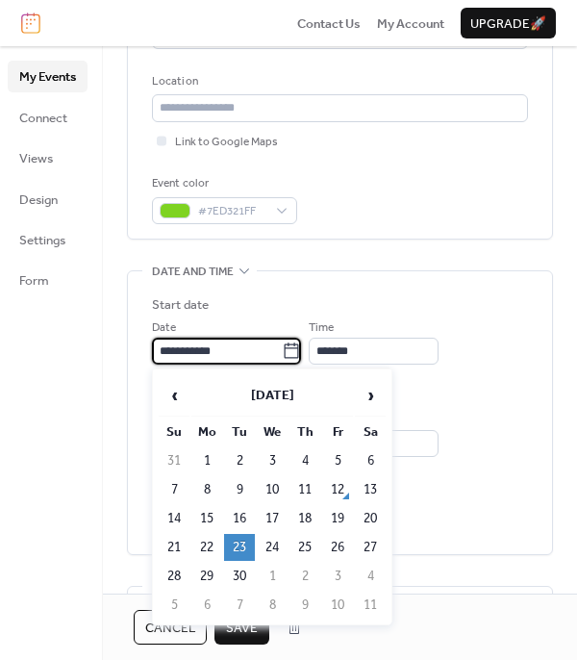 The height and width of the screenshot is (660, 577). What do you see at coordinates (47, 77) in the screenshot?
I see `span: My Events` at bounding box center [47, 77].